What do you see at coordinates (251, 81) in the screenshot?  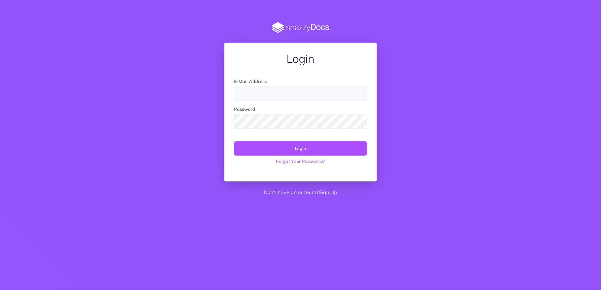 I see `label: E-Mail Address` at bounding box center [251, 81].